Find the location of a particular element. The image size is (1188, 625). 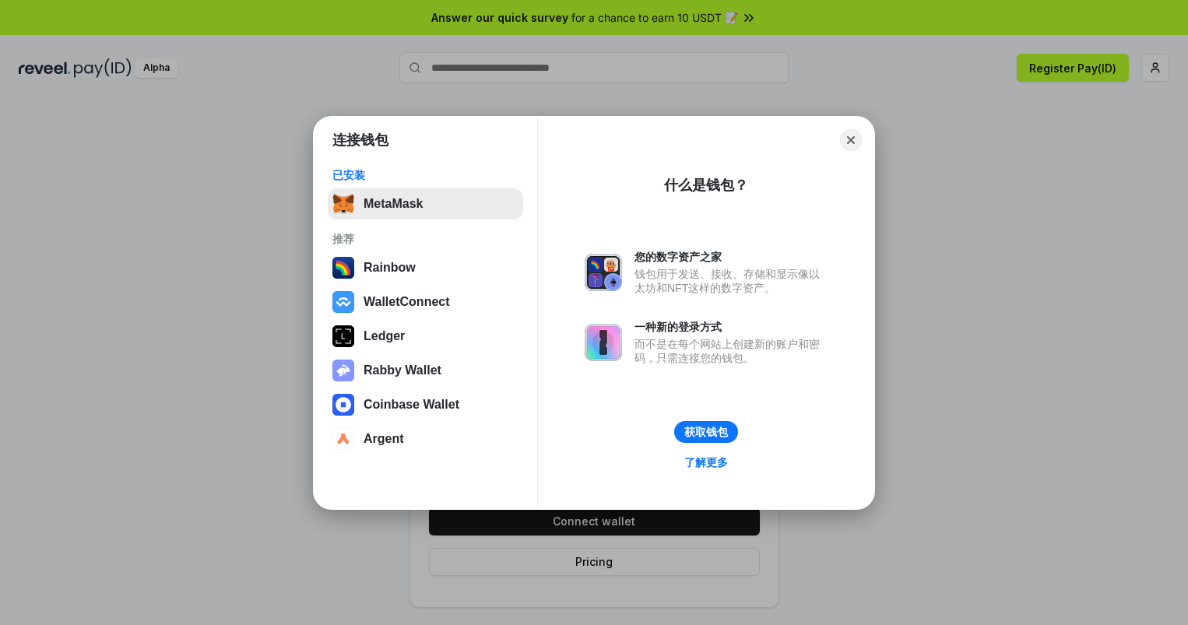

div: 钱包用于发送、接收、存储和显示像以太坊和NFT这样的数字资产。 is located at coordinates (731, 281).